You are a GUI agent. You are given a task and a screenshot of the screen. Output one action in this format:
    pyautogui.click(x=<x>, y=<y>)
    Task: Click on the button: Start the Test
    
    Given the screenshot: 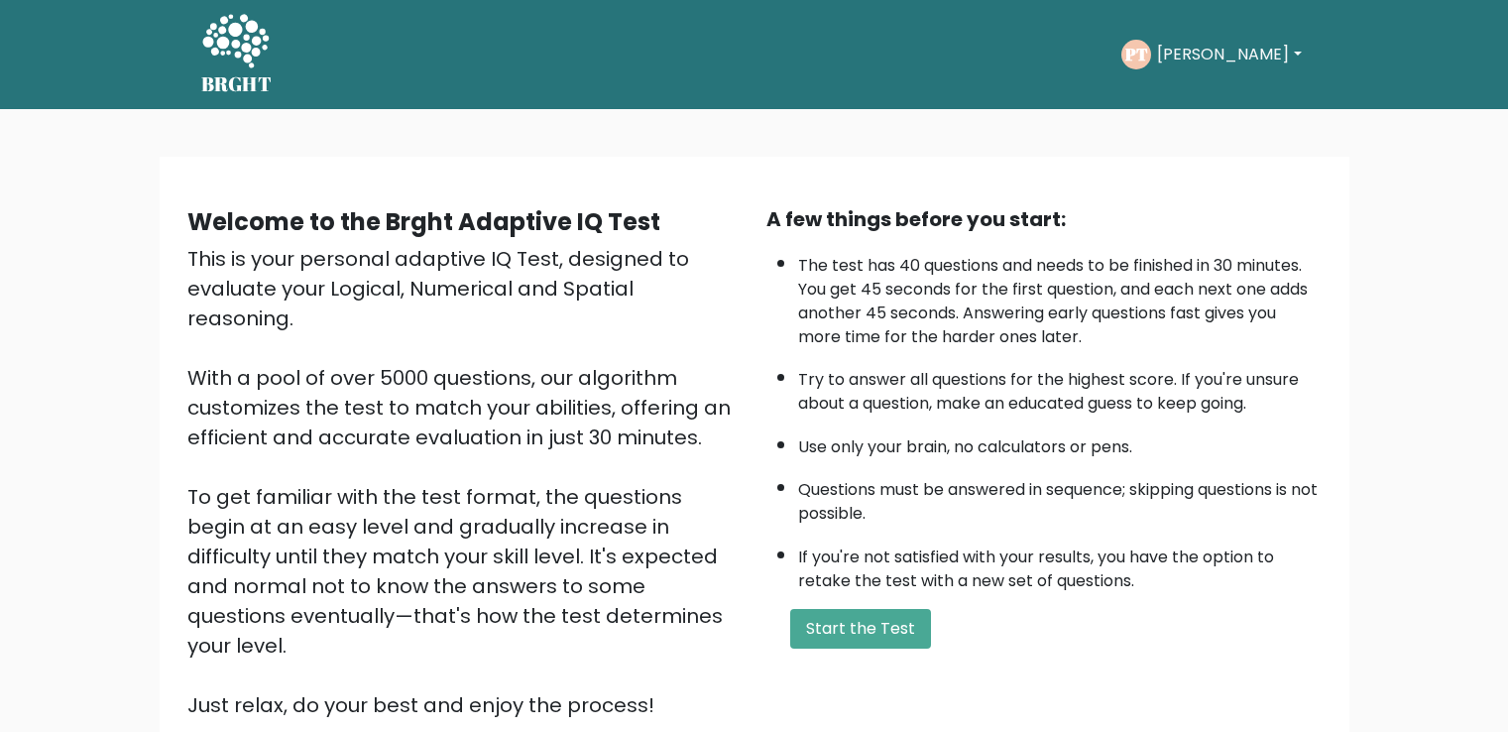 What is the action you would take?
    pyautogui.click(x=861, y=629)
    